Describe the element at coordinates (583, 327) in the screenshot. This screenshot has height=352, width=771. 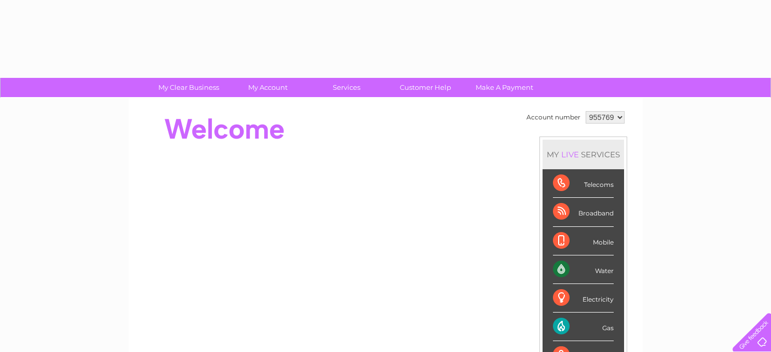
I see `div: Gas` at that location.